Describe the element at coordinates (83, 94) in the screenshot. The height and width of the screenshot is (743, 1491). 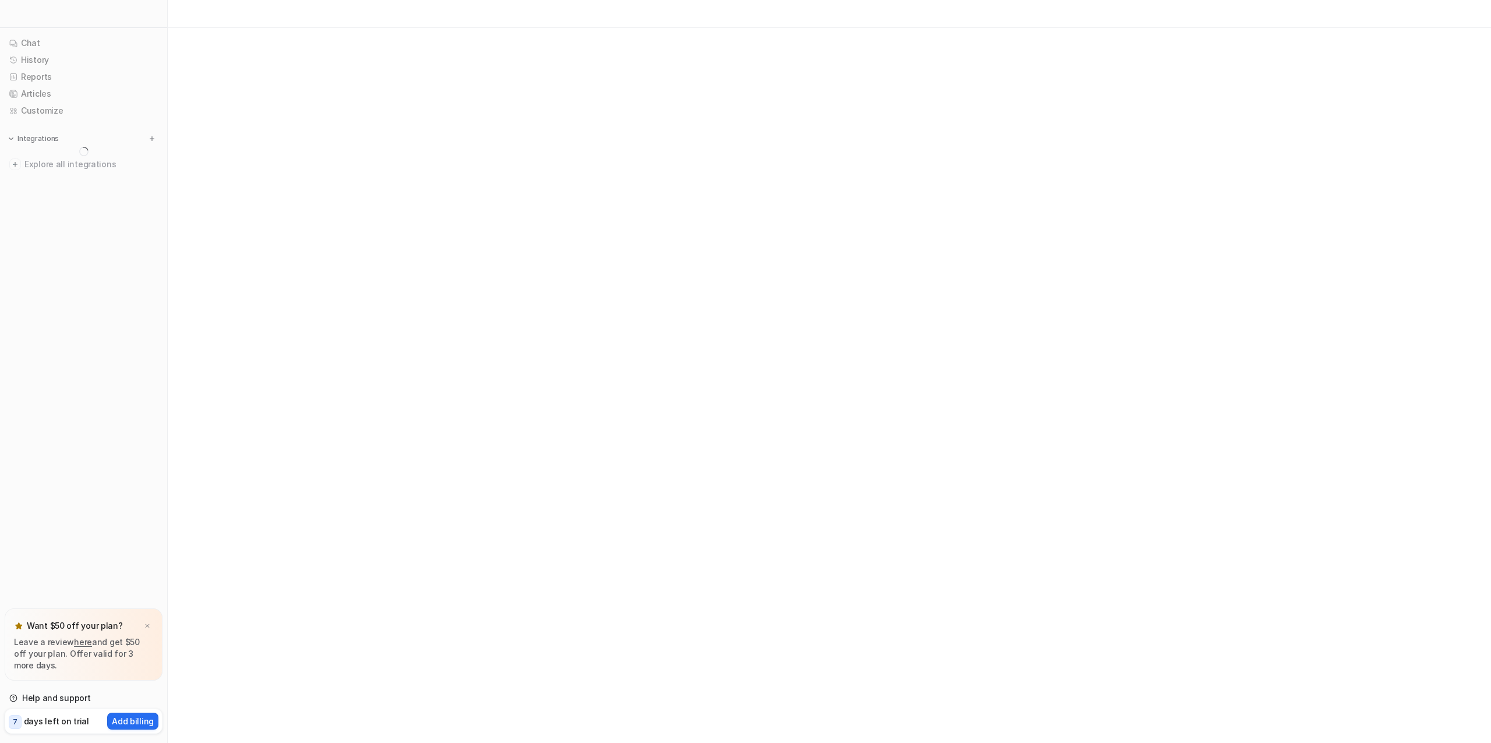
I see `a: Articles` at that location.